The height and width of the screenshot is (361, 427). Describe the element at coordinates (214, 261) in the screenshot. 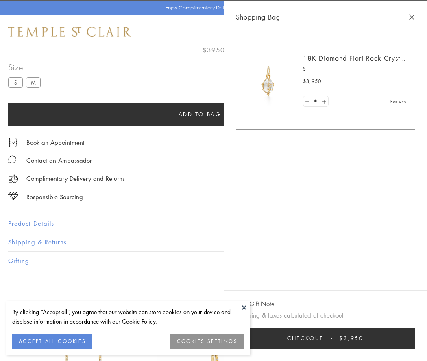

I see `button: Gifting` at that location.